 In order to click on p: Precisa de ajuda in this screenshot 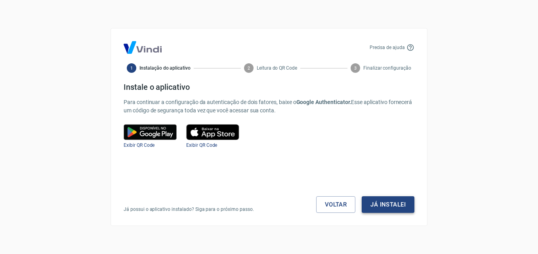, I will do `click(387, 48)`.